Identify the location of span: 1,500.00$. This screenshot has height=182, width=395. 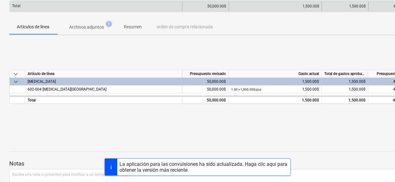
(357, 89).